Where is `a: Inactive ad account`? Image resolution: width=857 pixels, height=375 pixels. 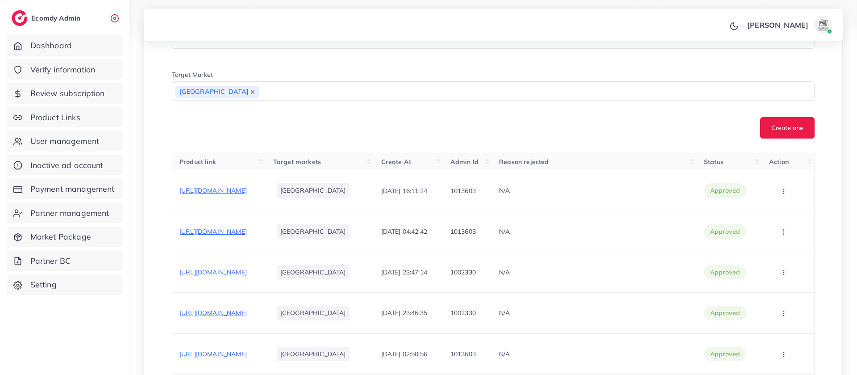 a: Inactive ad account is located at coordinates (65, 165).